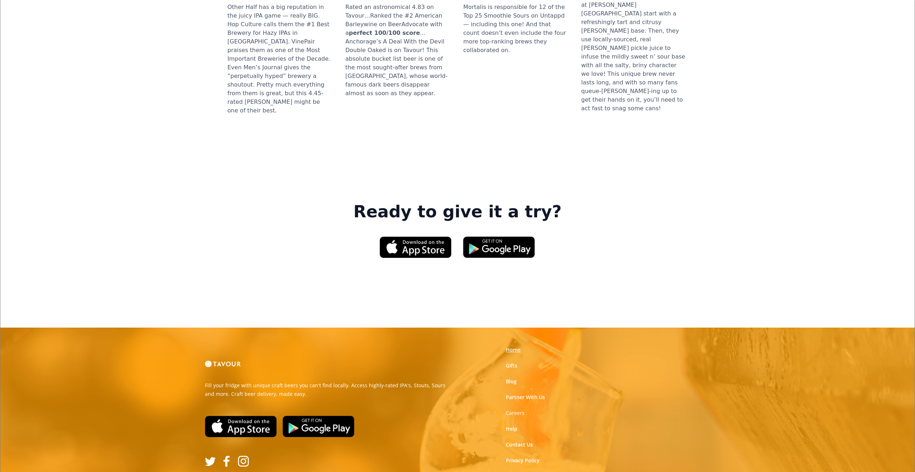 This screenshot has width=915, height=472. What do you see at coordinates (328, 390) in the screenshot?
I see `p: Fill your fridge with unique craft beers you can't find locally. Access highly-rated IPA's, Stout...` at bounding box center [328, 390].